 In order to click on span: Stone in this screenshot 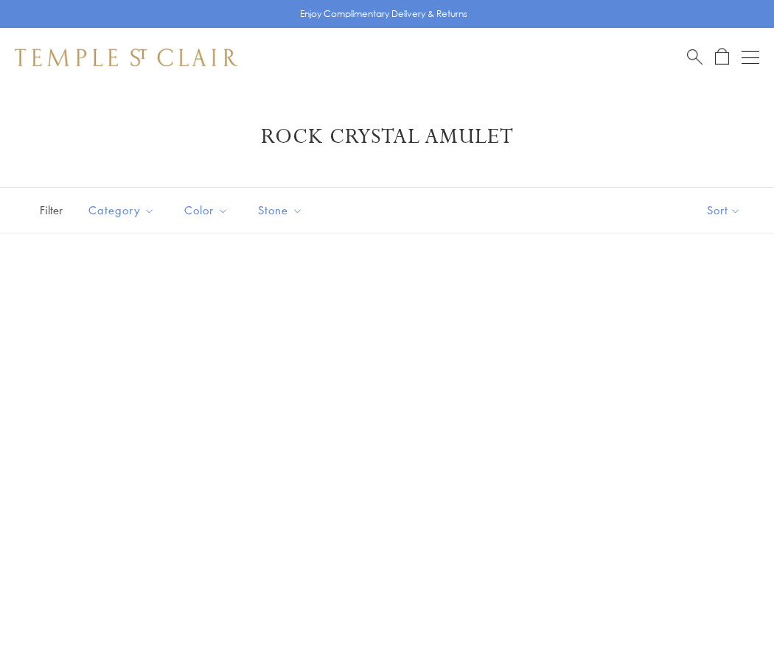, I will do `click(282, 210)`.